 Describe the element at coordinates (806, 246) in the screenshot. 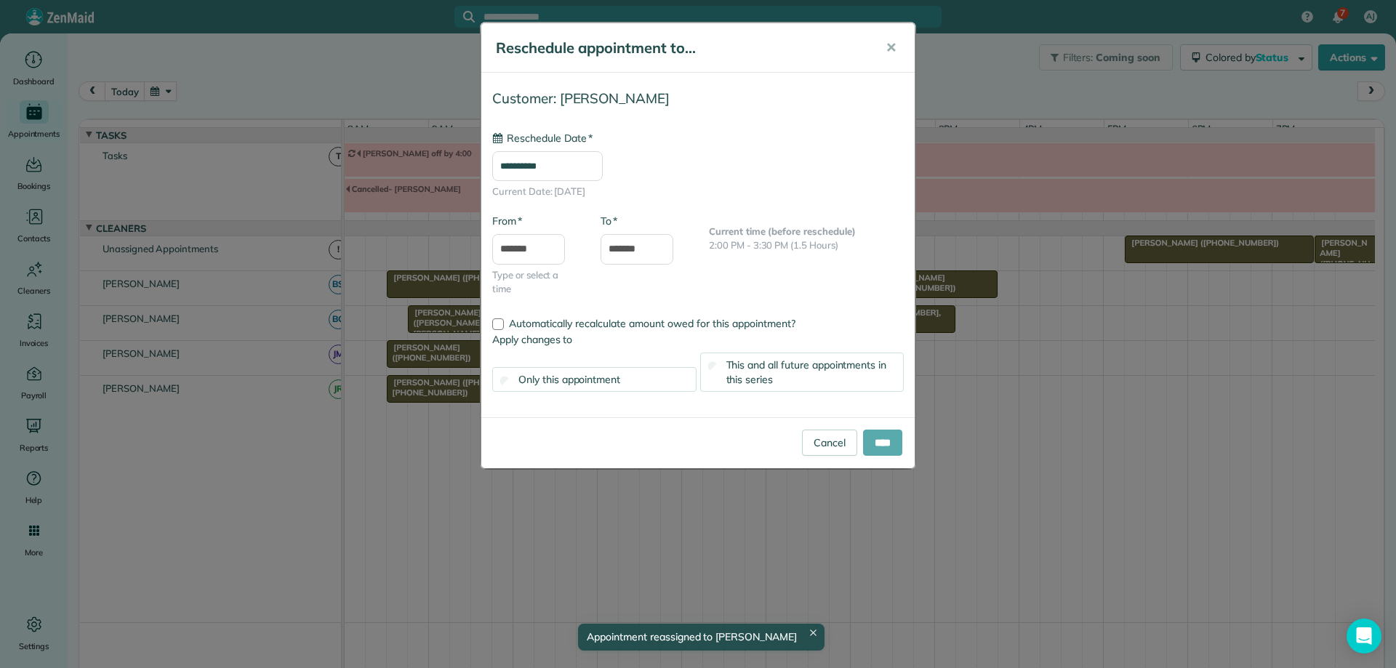

I see `p: 2:00 PM - 3:30 PM (1.5 Hours)` at that location.